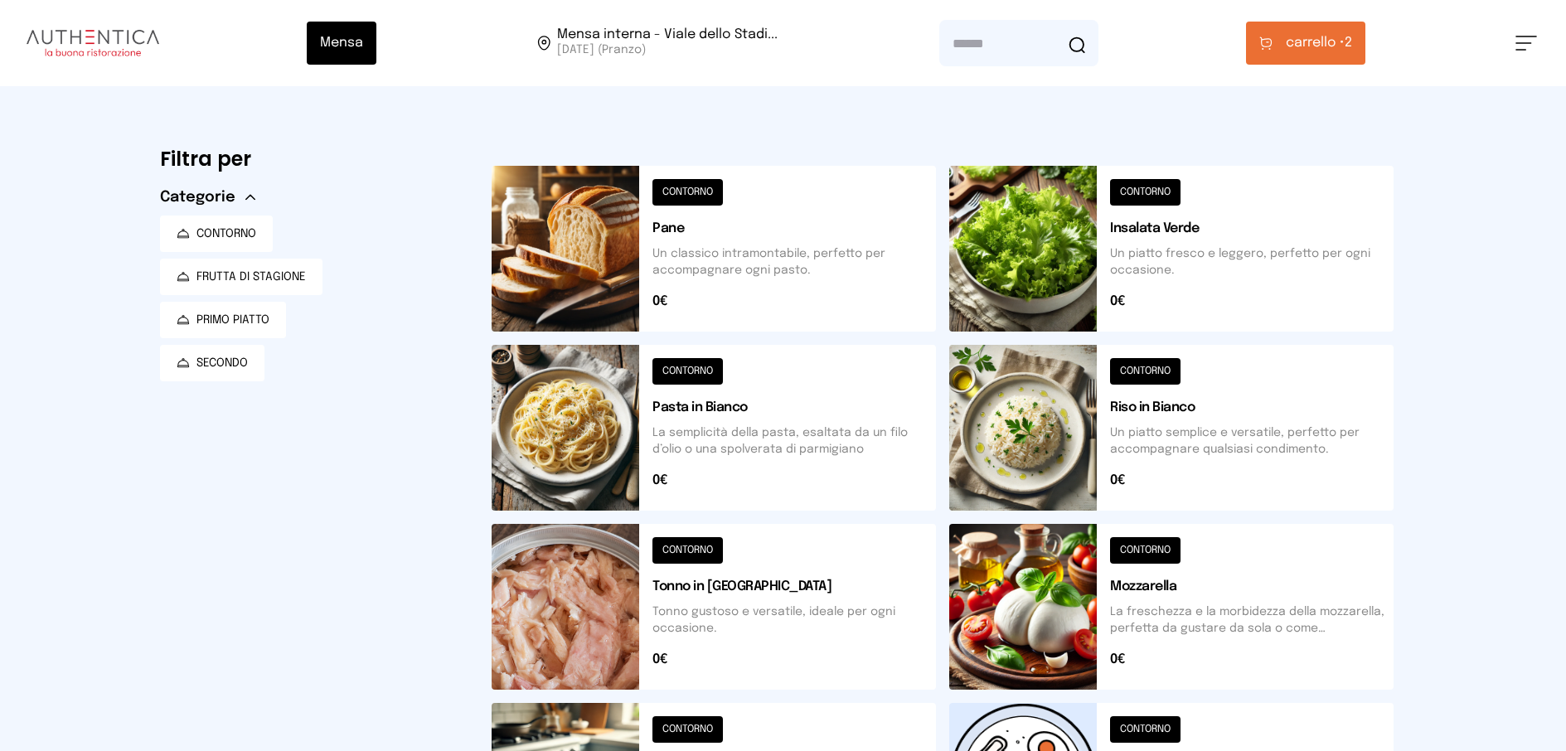 This screenshot has width=1566, height=751. I want to click on button: SECONDO, so click(212, 363).